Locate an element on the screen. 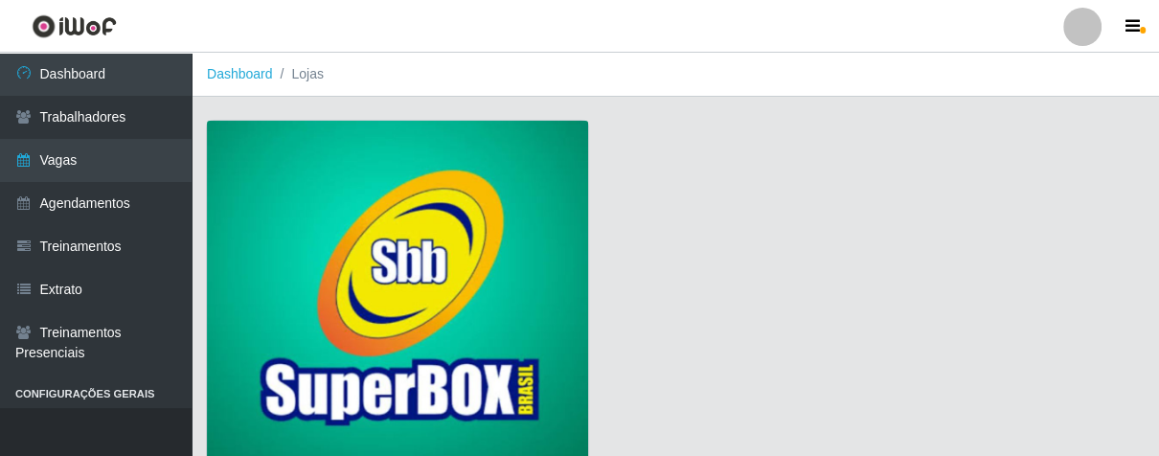 The width and height of the screenshot is (1159, 456). img: CoreUI Logo is located at coordinates (74, 26).